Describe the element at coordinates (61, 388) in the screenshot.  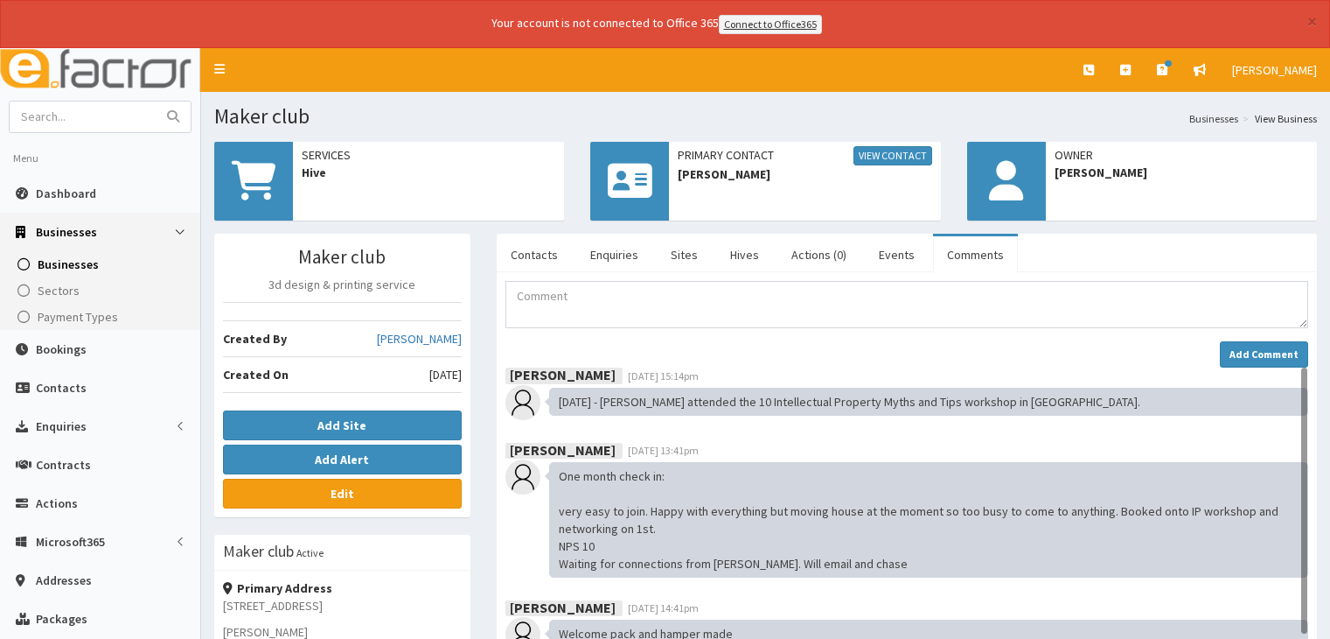
I see `span: Contacts` at that location.